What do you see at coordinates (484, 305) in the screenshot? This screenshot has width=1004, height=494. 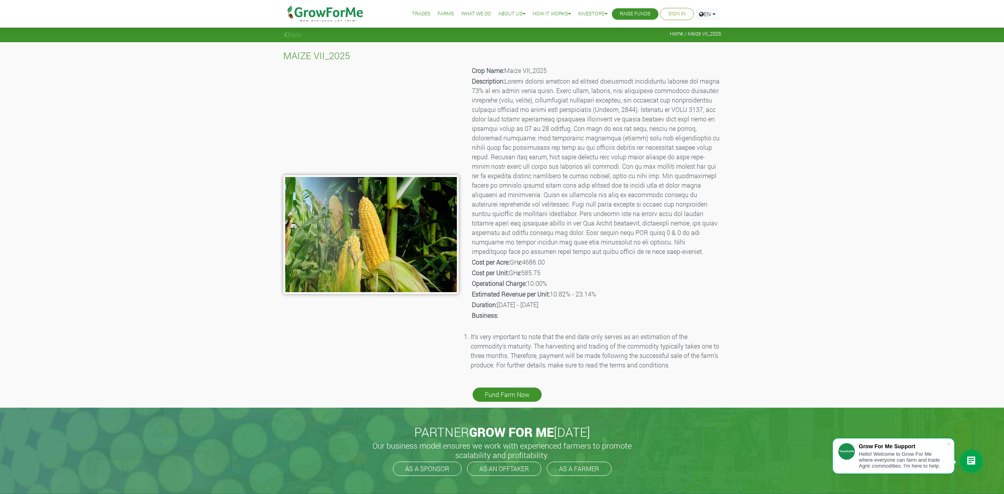 I see `b: Duration:` at bounding box center [484, 305].